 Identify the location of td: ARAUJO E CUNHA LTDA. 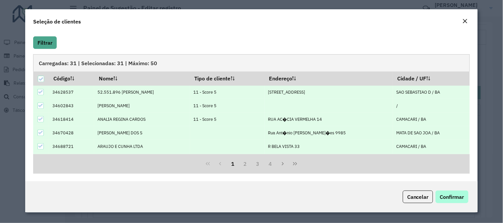
(142, 147).